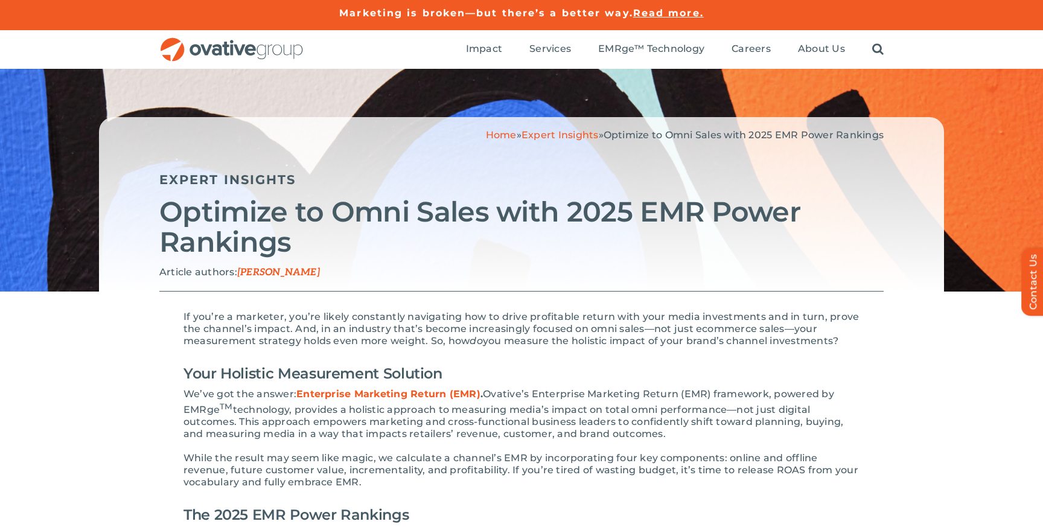 Image resolution: width=1043 pixels, height=527 pixels. Describe the element at coordinates (751, 49) in the screenshot. I see `span: Careers` at that location.